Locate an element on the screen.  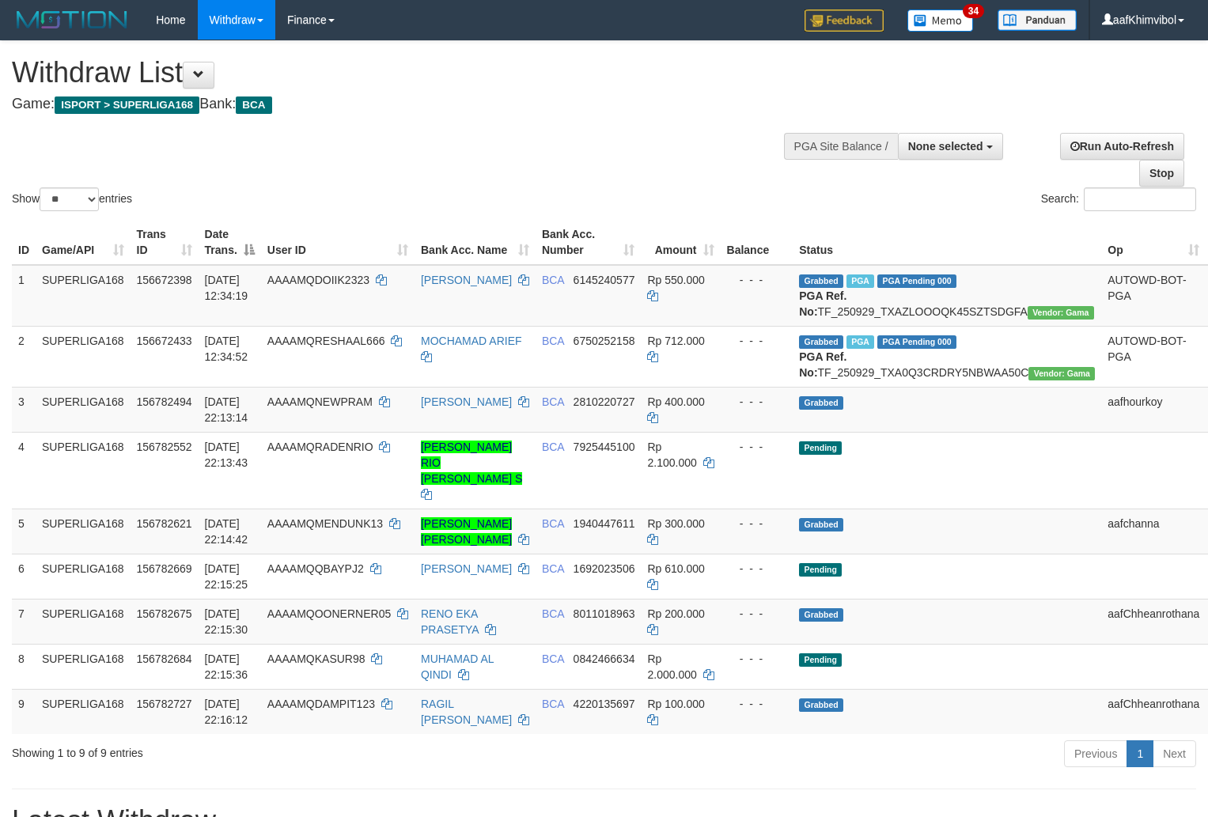
span: Copy 6750252158 to clipboard is located at coordinates (604, 341).